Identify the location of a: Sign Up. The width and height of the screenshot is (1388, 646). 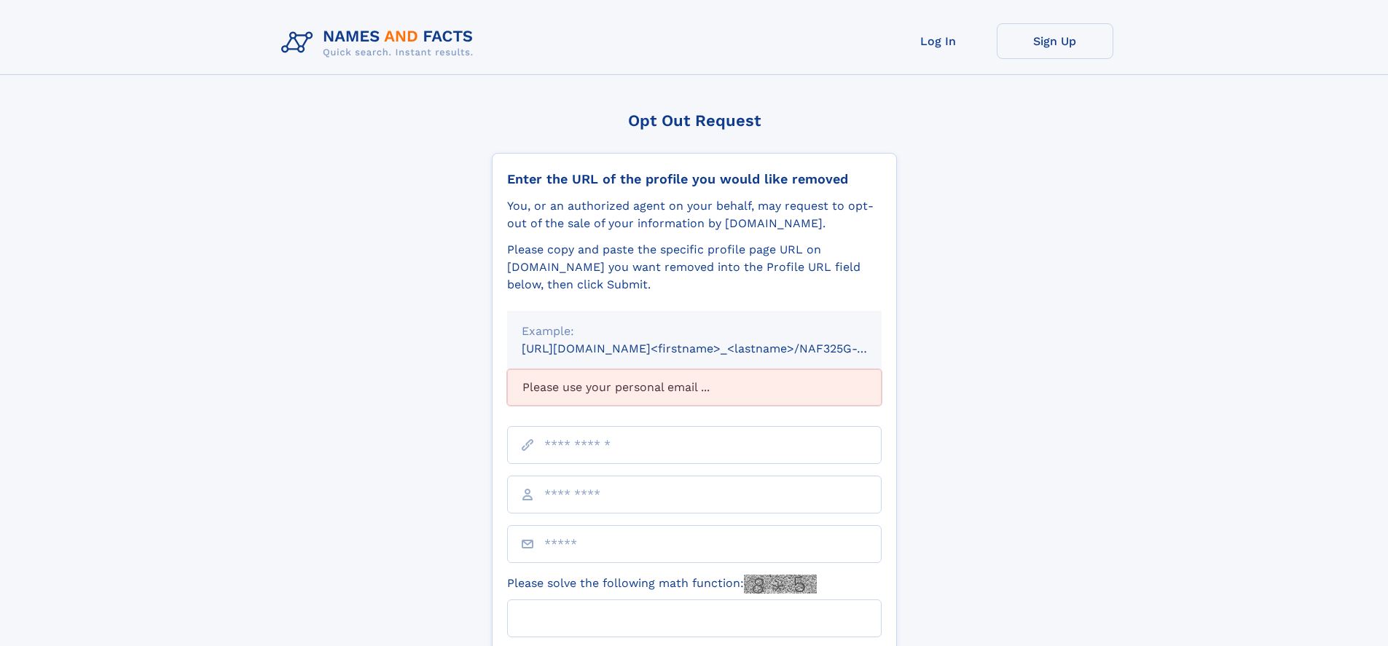
(1055, 41).